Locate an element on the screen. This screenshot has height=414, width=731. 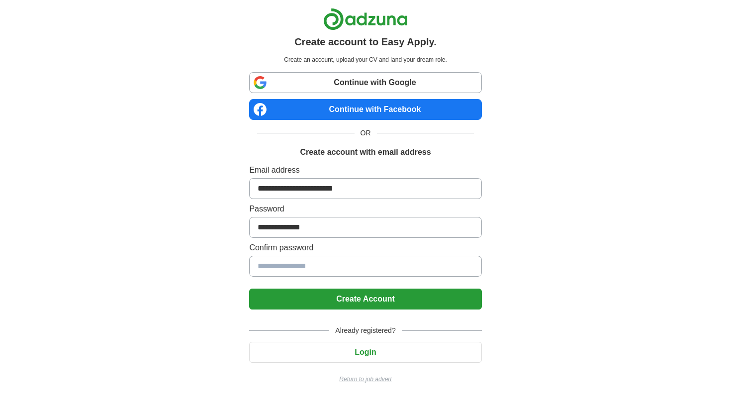
label: Email address is located at coordinates (365, 170).